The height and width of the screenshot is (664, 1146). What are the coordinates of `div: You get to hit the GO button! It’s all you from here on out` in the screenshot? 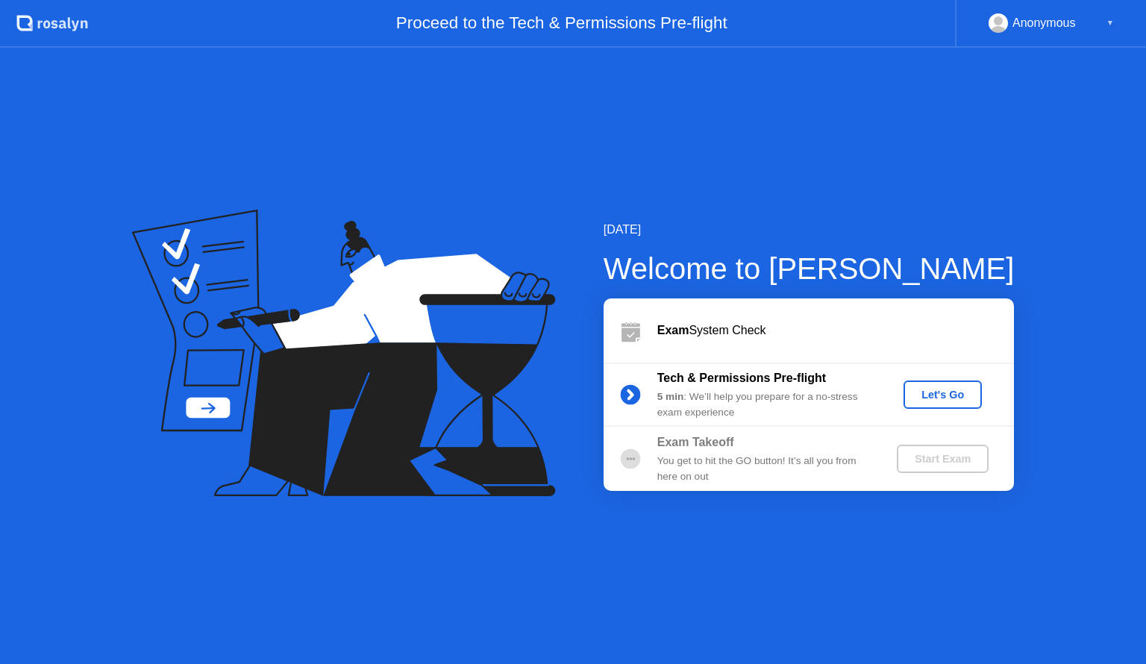 It's located at (764, 468).